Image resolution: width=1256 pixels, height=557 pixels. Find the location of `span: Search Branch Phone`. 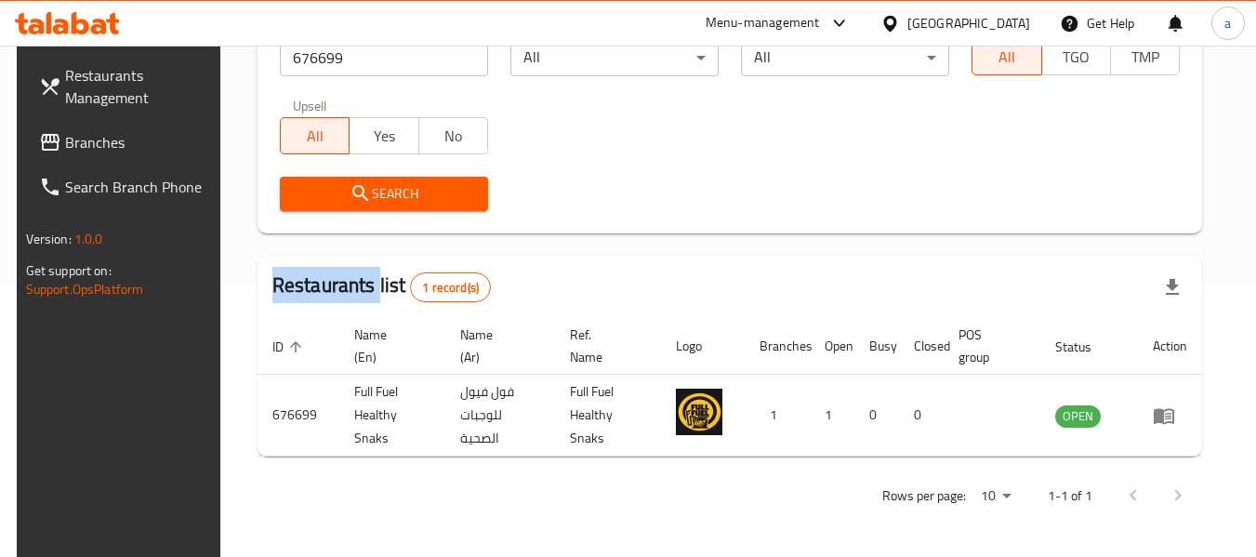

span: Search Branch Phone is located at coordinates (139, 187).